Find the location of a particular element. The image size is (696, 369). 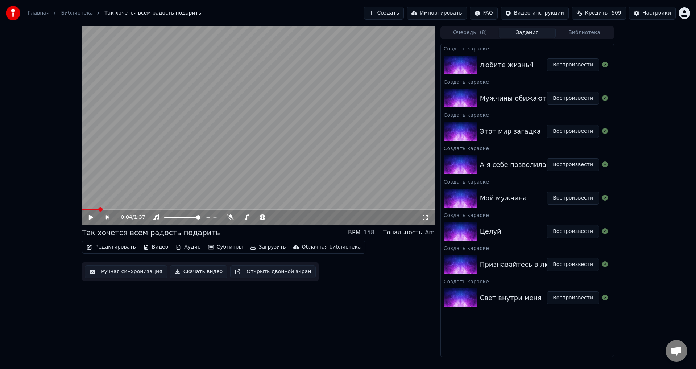

a: Библиотека is located at coordinates (77, 13).